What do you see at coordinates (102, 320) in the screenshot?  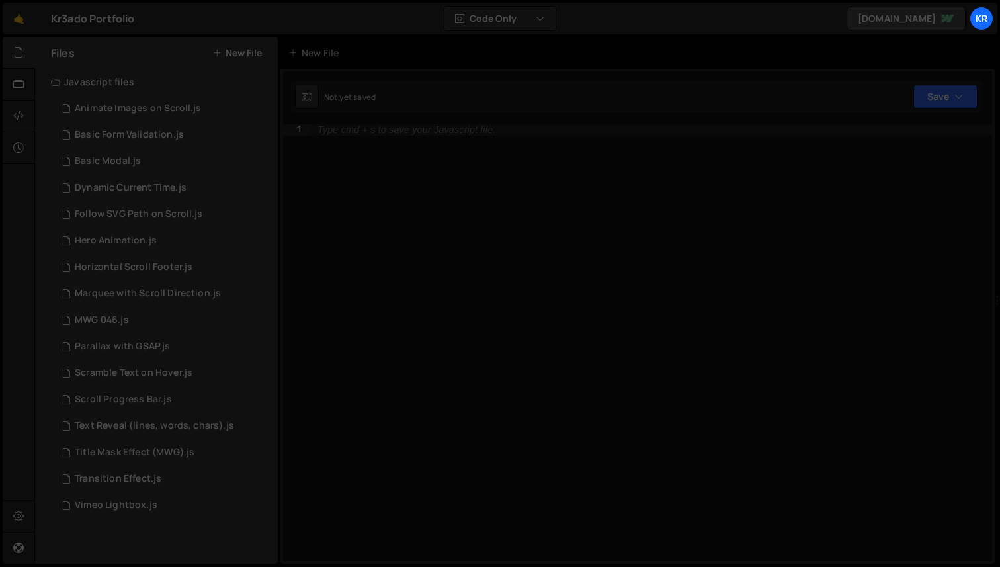 I see `div: MWG 046.js` at bounding box center [102, 320].